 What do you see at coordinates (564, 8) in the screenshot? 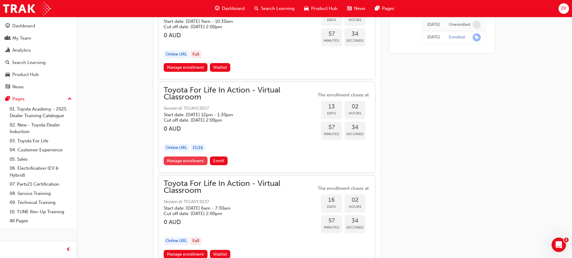
I see `button: ZP` at bounding box center [564, 8].